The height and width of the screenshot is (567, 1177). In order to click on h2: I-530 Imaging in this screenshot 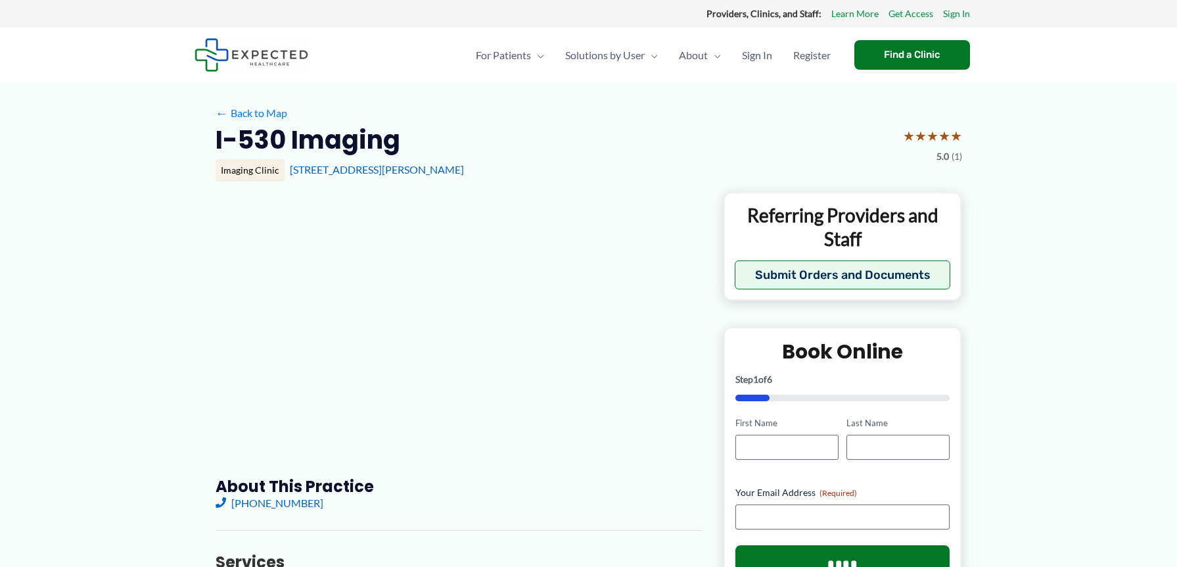, I will do `click(308, 139)`.